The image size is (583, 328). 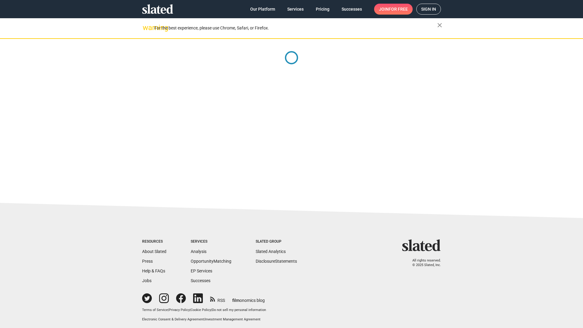 What do you see at coordinates (322, 9) in the screenshot?
I see `a: Pricing` at bounding box center [322, 9].